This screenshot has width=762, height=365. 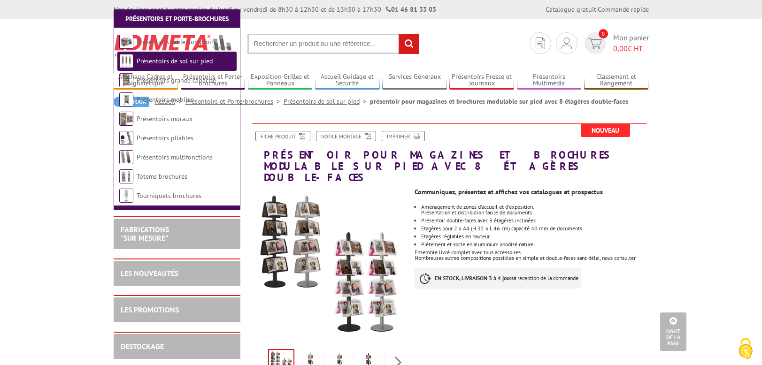 What do you see at coordinates (620, 48) in the screenshot?
I see `span: 0,00` at bounding box center [620, 48].